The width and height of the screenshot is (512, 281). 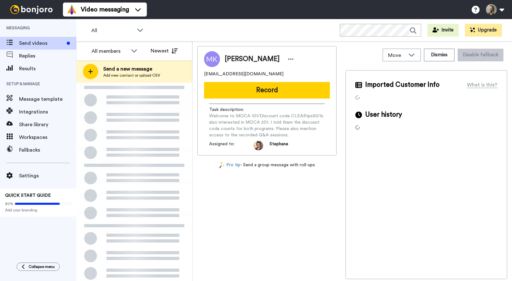 What do you see at coordinates (9, 204) in the screenshot?
I see `span: 80%` at bounding box center [9, 204].